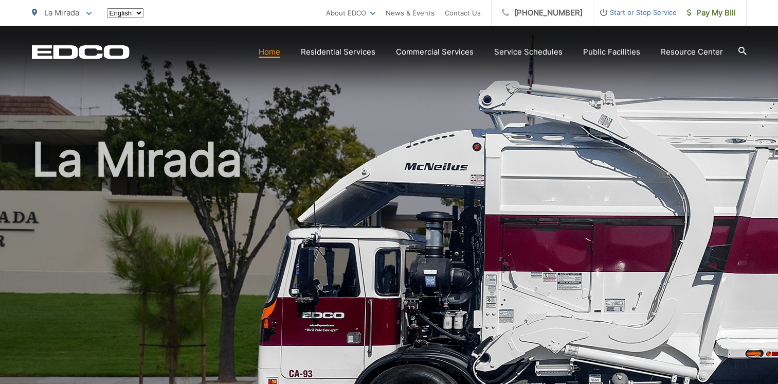 Image resolution: width=778 pixels, height=384 pixels. I want to click on a: Contact Us, so click(463, 13).